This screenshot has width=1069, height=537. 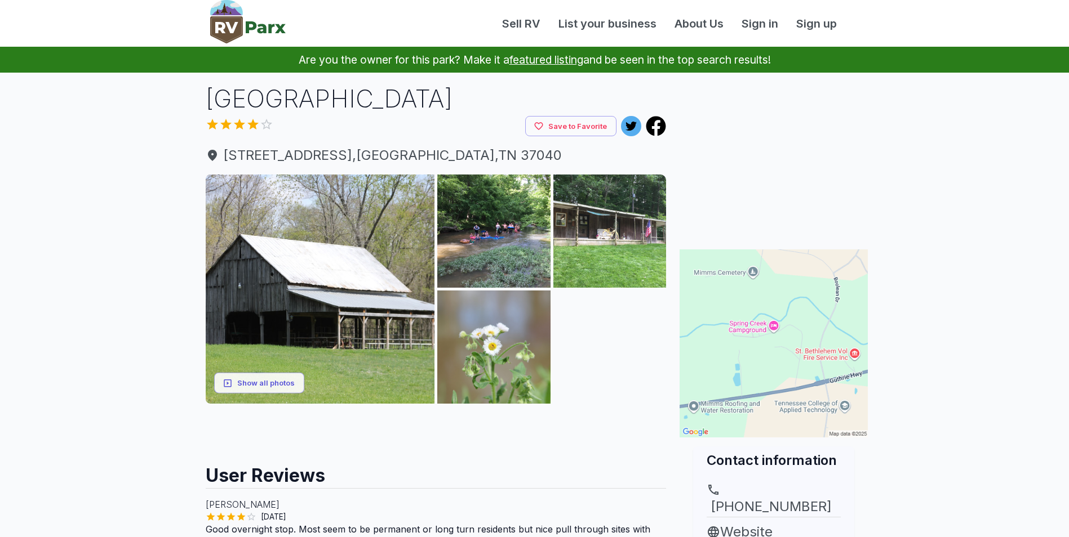 What do you see at coordinates (493, 231) in the screenshot?
I see `img: AAcXr8rCpIAigajSThzlqjx6wkz1vHcRKCwdHHLeqnFKPkyu0JsdKdN0mDRjlXc-In1nVAygj57ODI26dJkhKjpF5nzzuPtbv...` at bounding box center [493, 231].